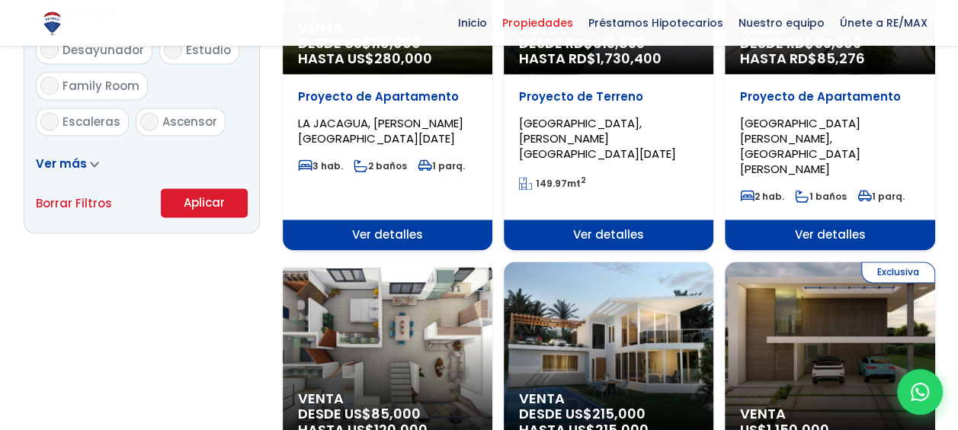 The image size is (958, 430). I want to click on span: Préstamos Hipotecarios, so click(655, 23).